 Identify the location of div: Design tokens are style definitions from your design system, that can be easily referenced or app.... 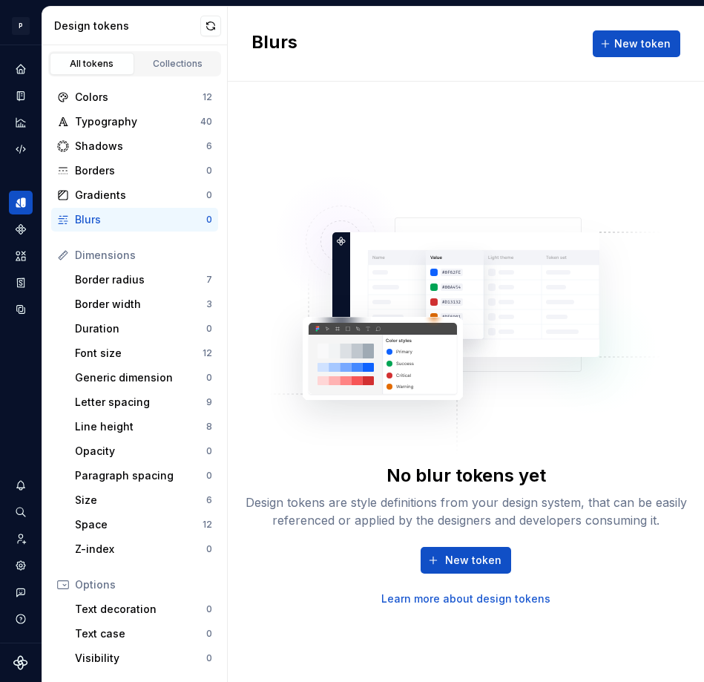
(466, 511).